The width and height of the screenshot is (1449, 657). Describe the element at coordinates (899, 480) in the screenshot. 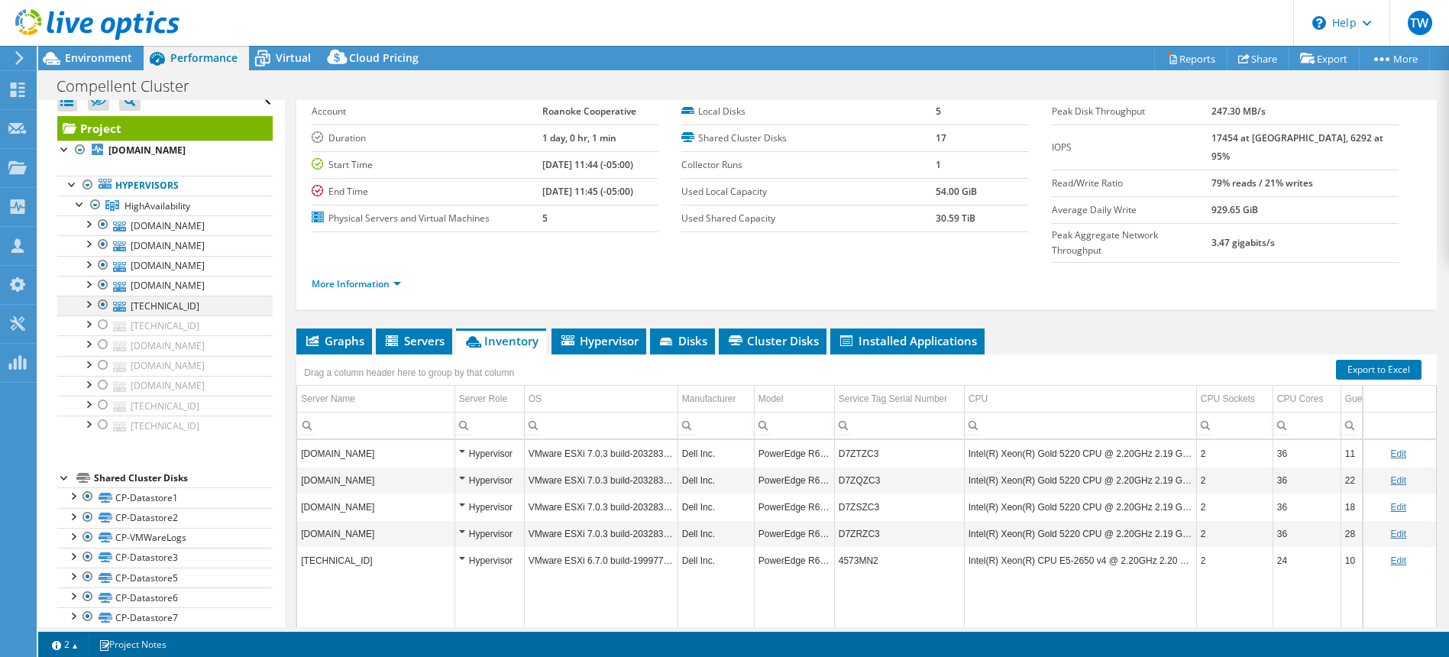

I see `td: Column Service Tag Serial Number, Value D7ZQZC3` at that location.